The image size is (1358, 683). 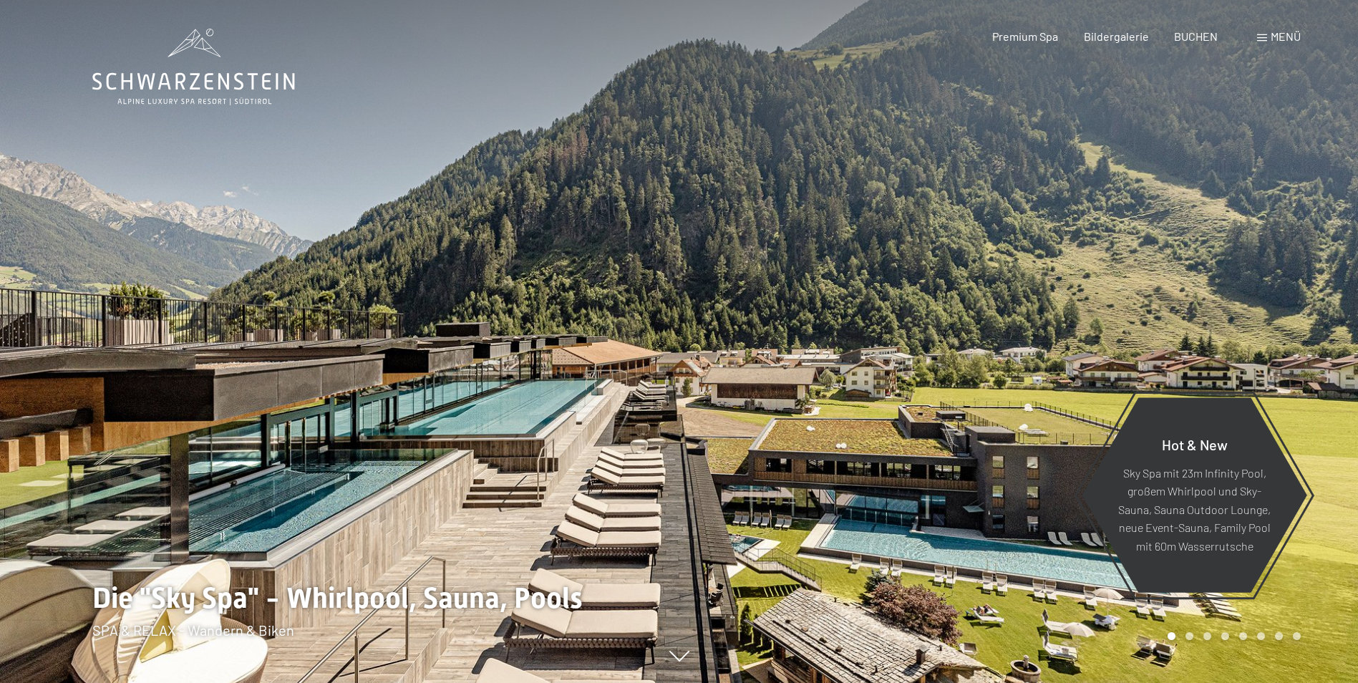 I want to click on a: Premium Spa, so click(x=1025, y=36).